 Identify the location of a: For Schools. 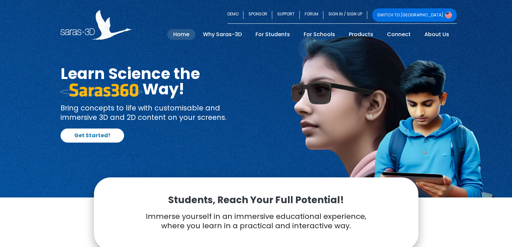
(320, 34).